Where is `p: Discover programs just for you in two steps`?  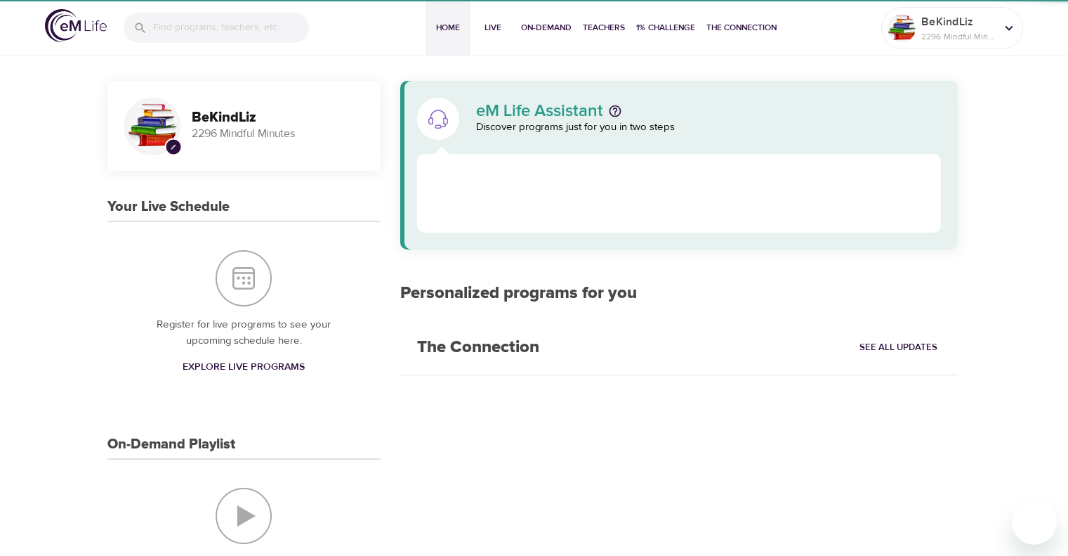 p: Discover programs just for you in two steps is located at coordinates (709, 127).